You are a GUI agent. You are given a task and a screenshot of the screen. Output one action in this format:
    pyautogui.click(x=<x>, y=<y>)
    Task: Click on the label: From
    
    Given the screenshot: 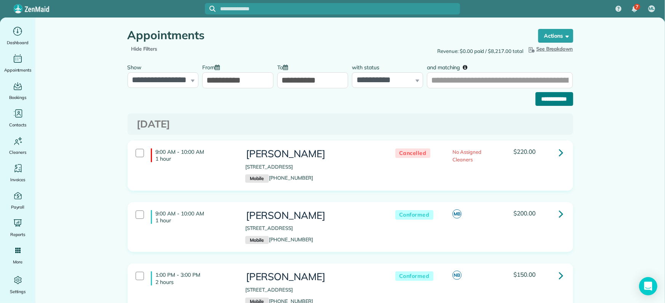 What is the action you would take?
    pyautogui.click(x=213, y=67)
    